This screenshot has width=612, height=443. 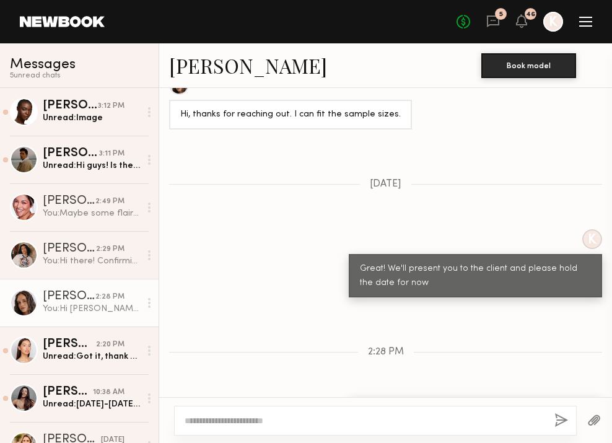 I want to click on div: You: Maybe some flair and skinny? Could we see pics of options? Also please bring all the previou..., so click(x=91, y=213).